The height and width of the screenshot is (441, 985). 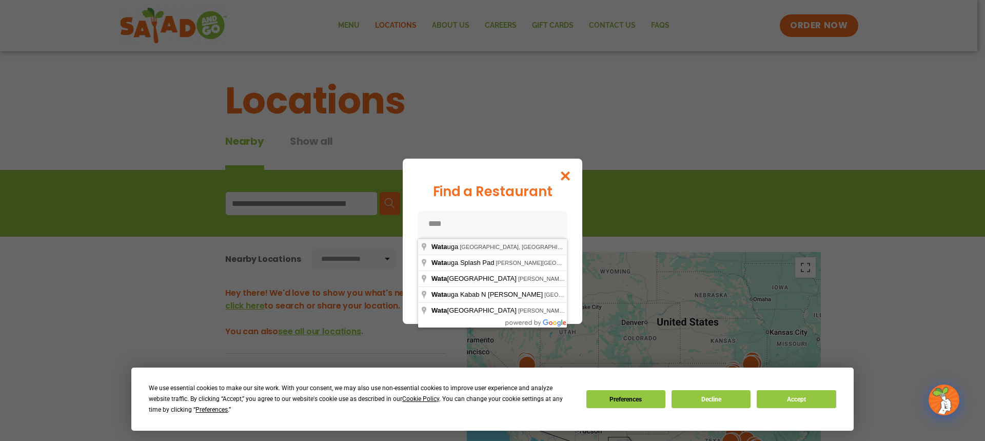 What do you see at coordinates (944, 399) in the screenshot?
I see `img: wpChatIcon` at bounding box center [944, 399].